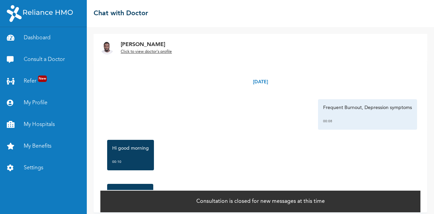 This screenshot has width=434, height=214. Describe the element at coordinates (121, 14) in the screenshot. I see `h2: Chat with Doctor` at that location.